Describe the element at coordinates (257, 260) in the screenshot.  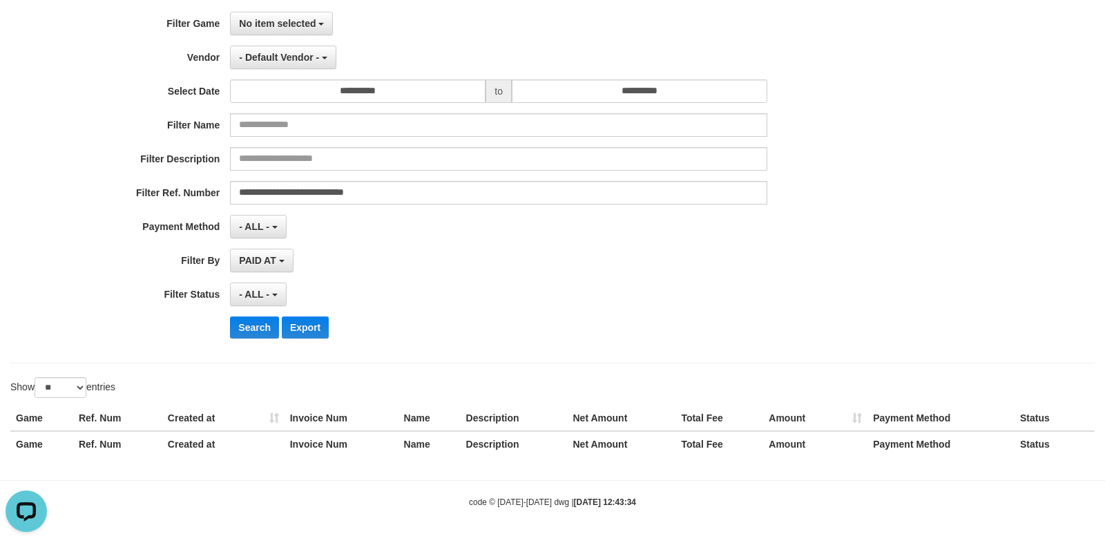
I see `span: PAID AT` at that location.